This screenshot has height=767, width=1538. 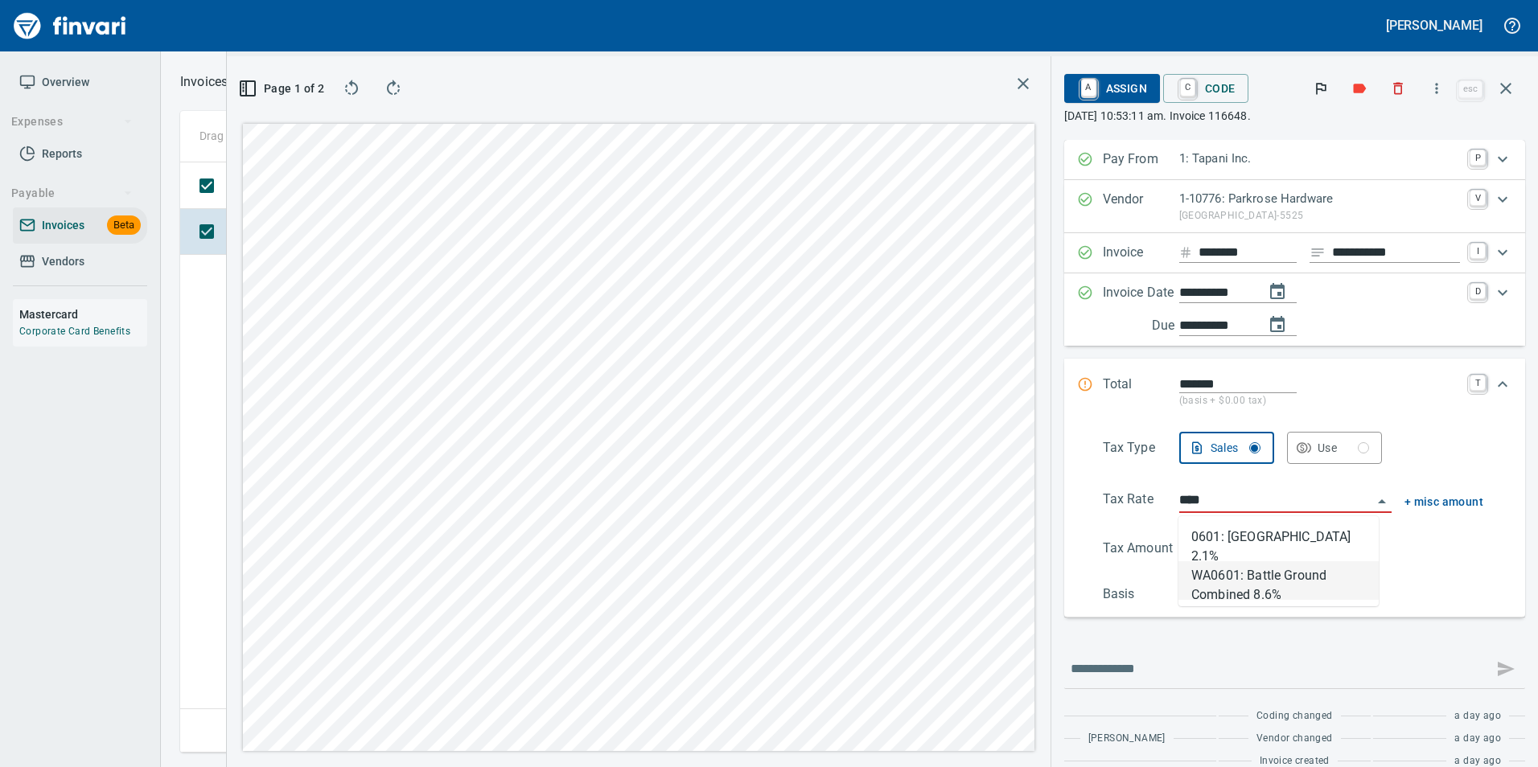 I want to click on a: T, so click(x=1478, y=383).